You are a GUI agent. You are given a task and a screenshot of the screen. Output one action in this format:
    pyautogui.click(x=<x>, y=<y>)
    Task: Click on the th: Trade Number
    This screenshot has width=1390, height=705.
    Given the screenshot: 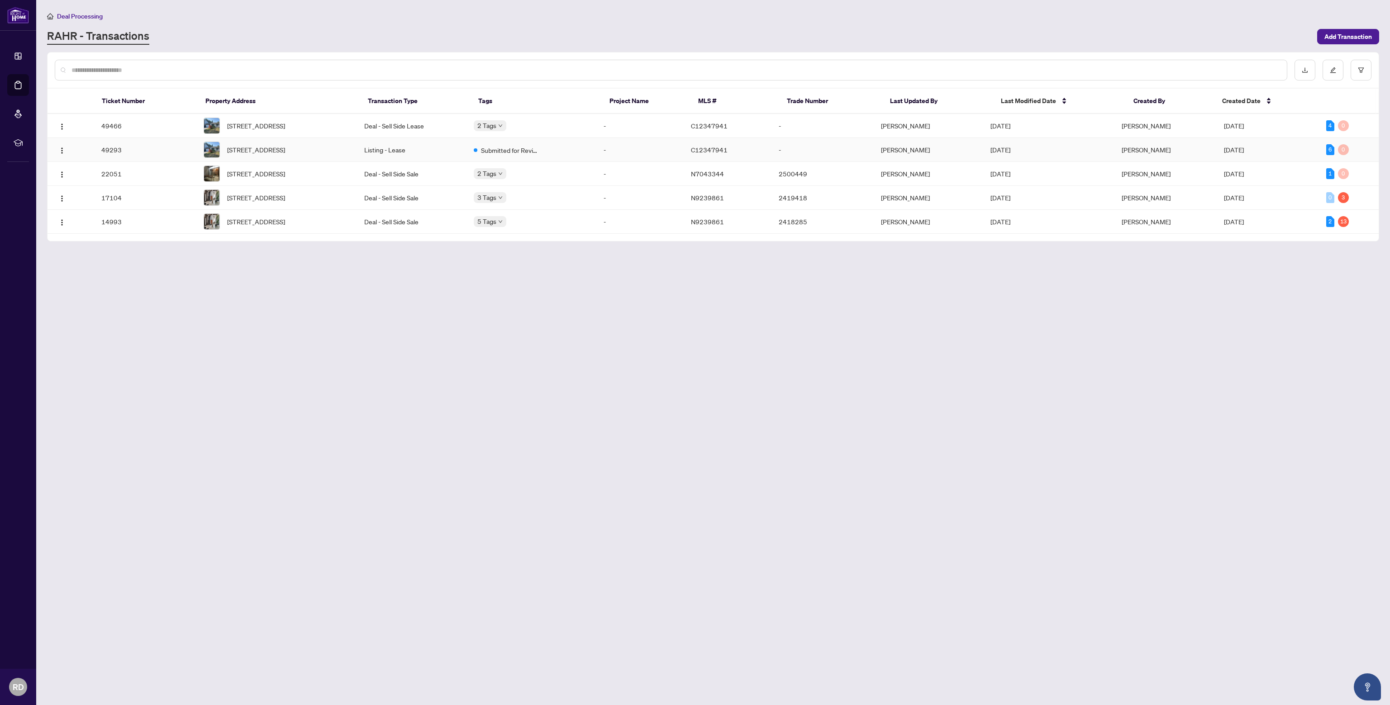 What is the action you would take?
    pyautogui.click(x=831, y=101)
    